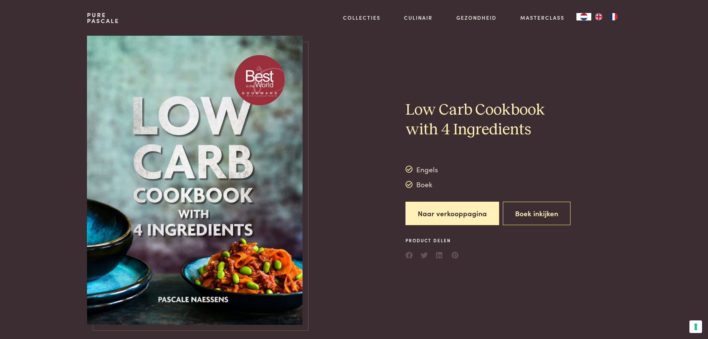  What do you see at coordinates (452, 213) in the screenshot?
I see `a: Naar verkooppagina` at bounding box center [452, 213].